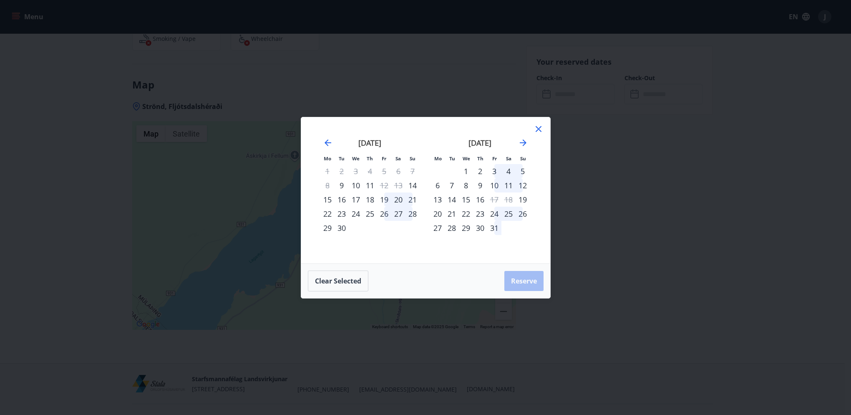 Image resolution: width=851 pixels, height=415 pixels. Describe the element at coordinates (356, 214) in the screenshot. I see `td: Wednesday, September 24, 2025` at that location.